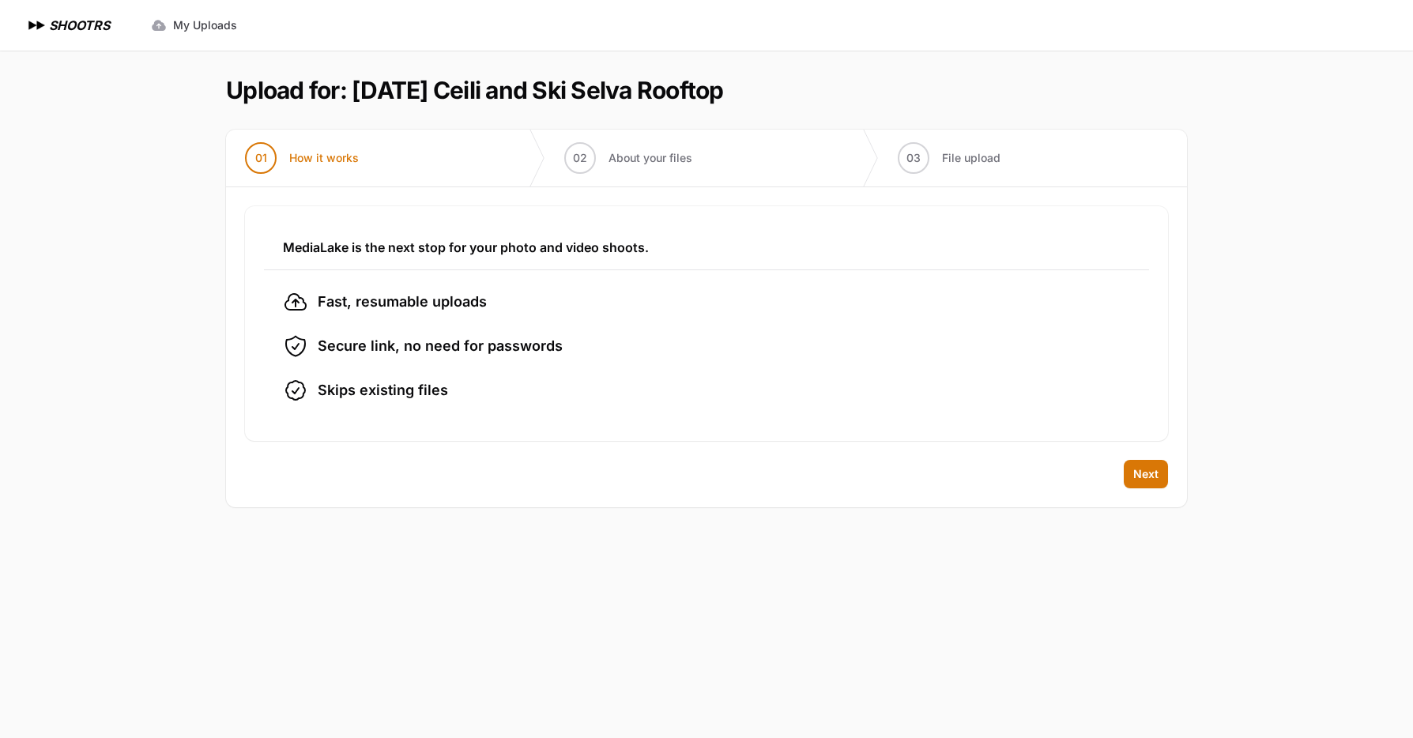 The image size is (1413, 738). I want to click on button: 01 How it works, so click(302, 158).